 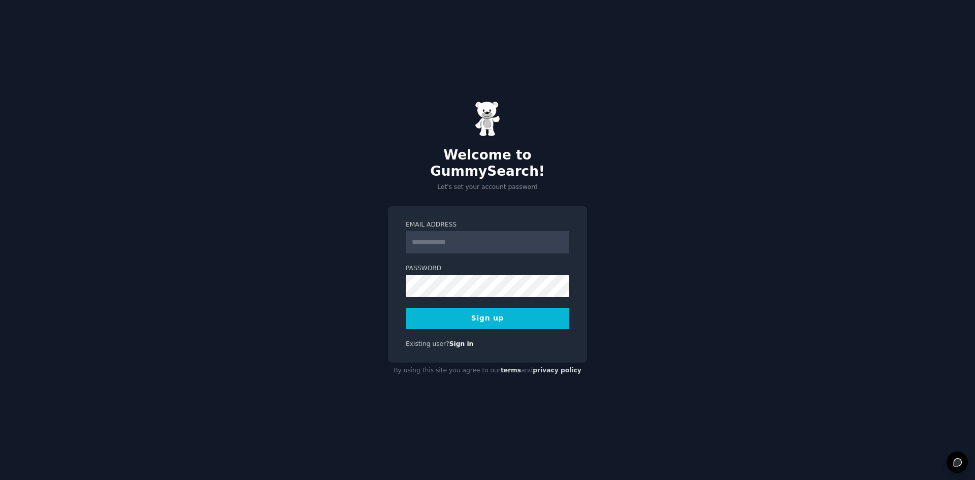 I want to click on a: Sign in, so click(x=462, y=344).